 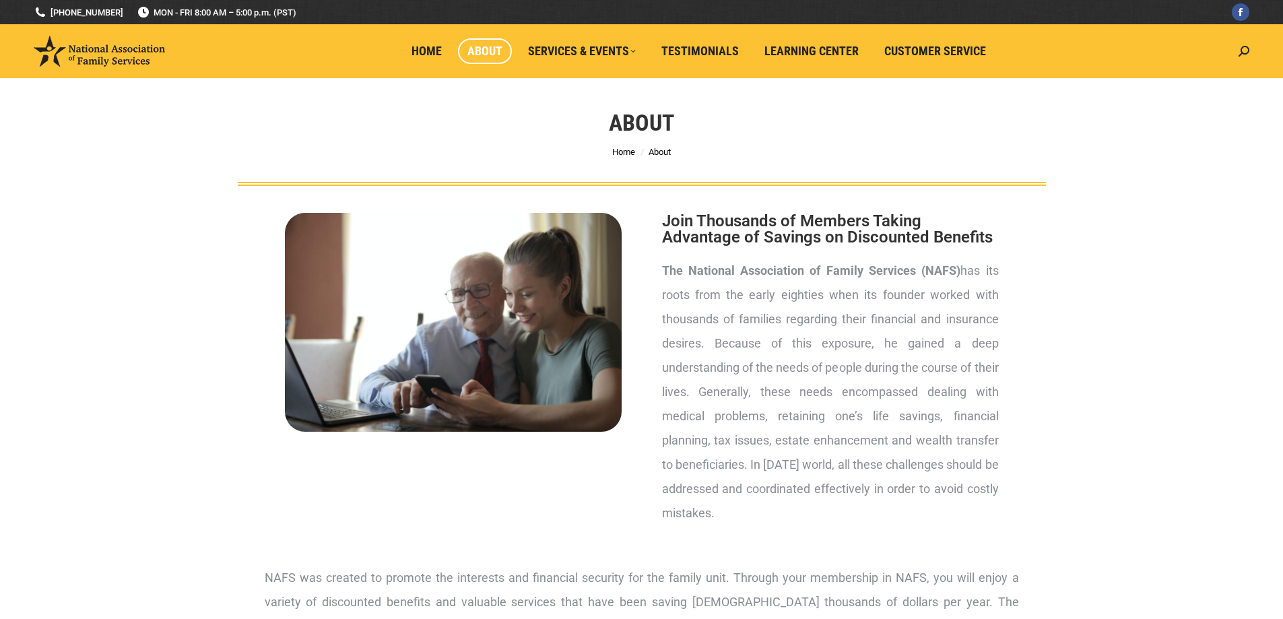 I want to click on span: Customer Service, so click(x=935, y=51).